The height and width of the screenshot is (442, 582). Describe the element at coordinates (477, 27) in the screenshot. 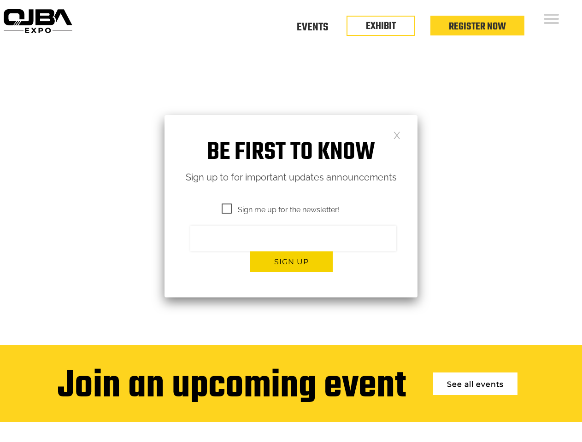

I see `a: Register Now` at that location.